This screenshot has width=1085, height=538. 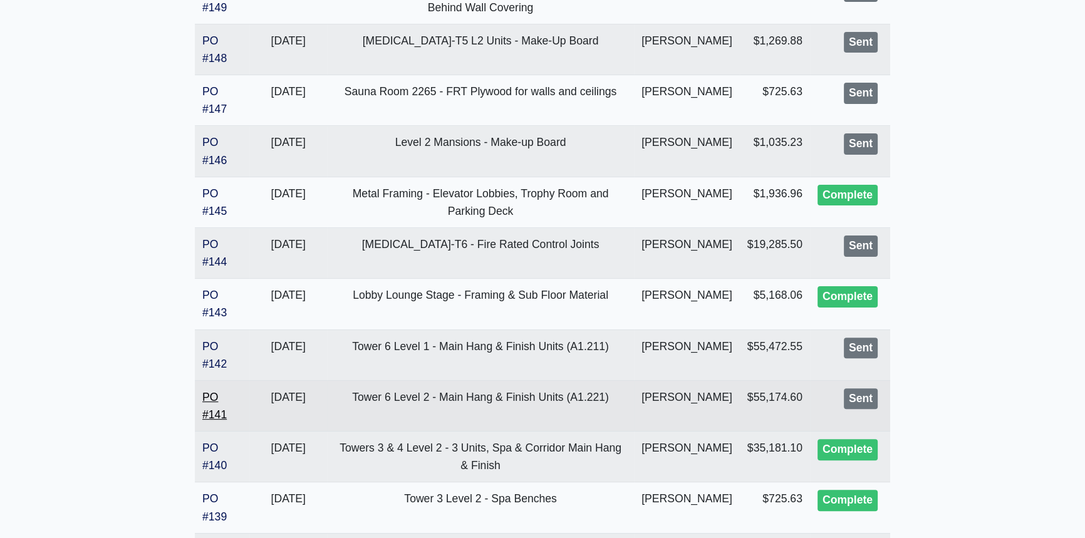 What do you see at coordinates (214, 253) in the screenshot?
I see `a: PO #144` at bounding box center [214, 253].